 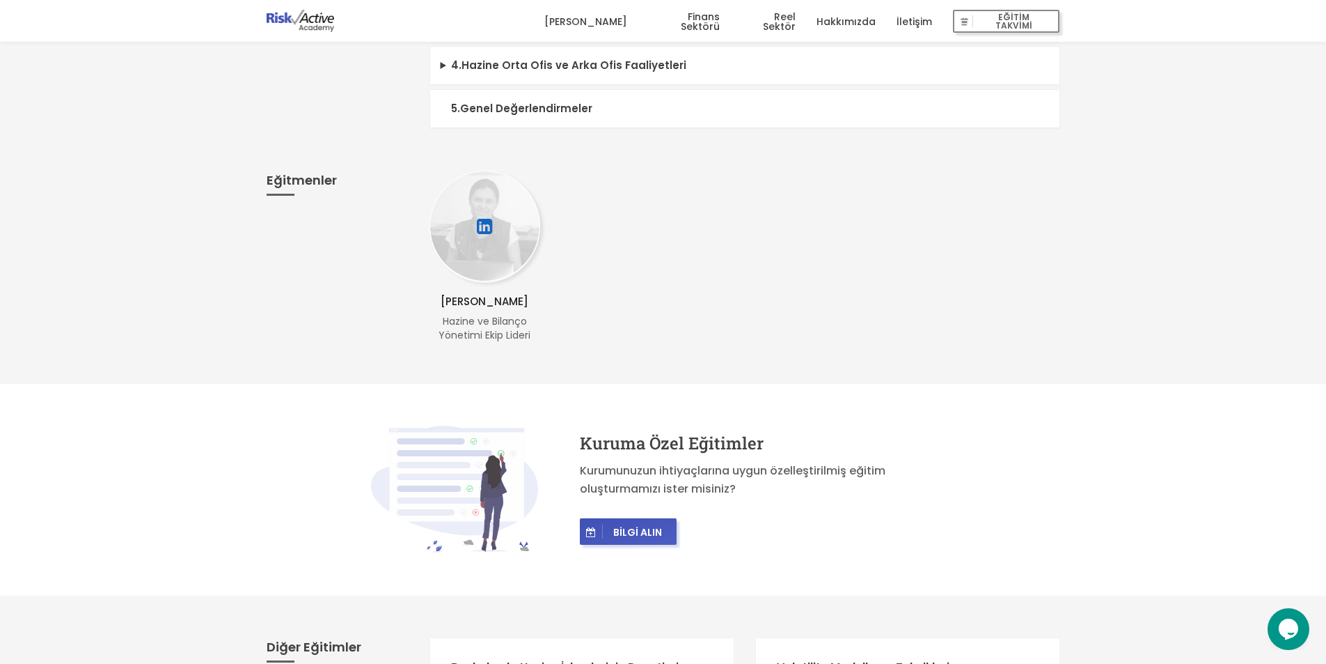 What do you see at coordinates (1006, 22) in the screenshot?
I see `button: EĞİTİM TAKVİMİ` at bounding box center [1006, 22].